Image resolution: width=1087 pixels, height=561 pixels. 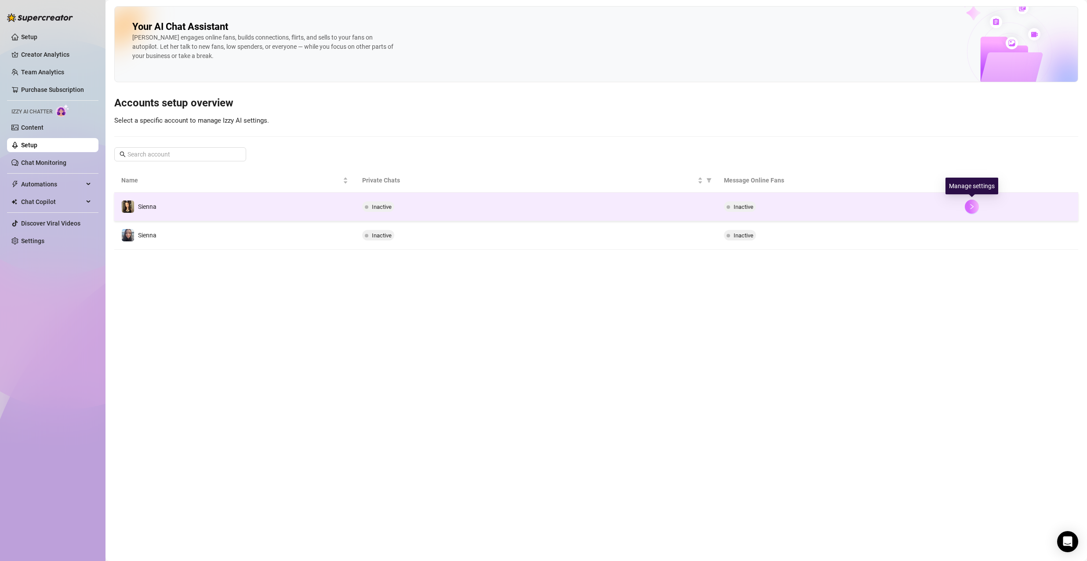 I want to click on span: Name, so click(x=231, y=180).